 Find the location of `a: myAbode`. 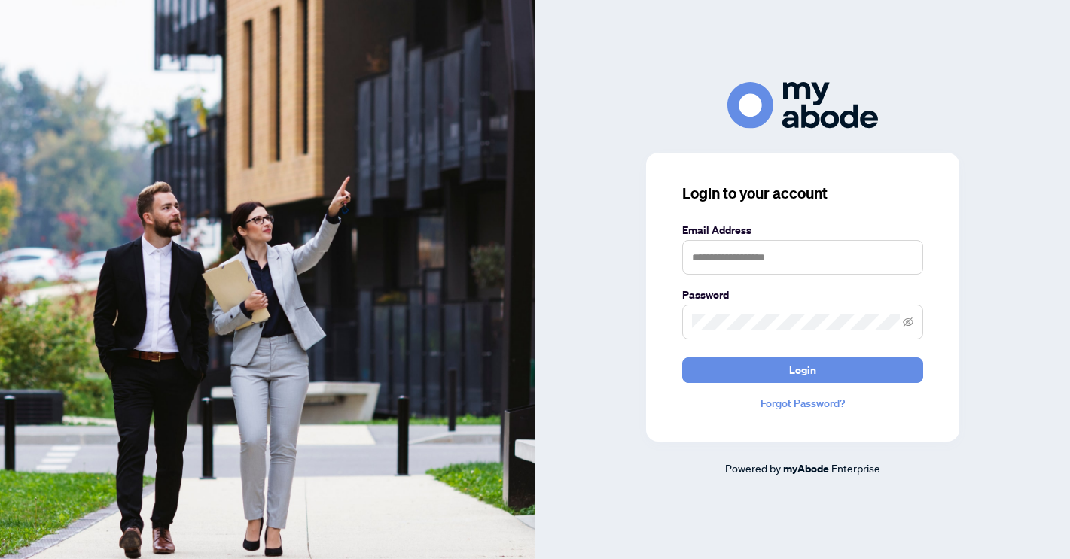

a: myAbode is located at coordinates (805, 469).